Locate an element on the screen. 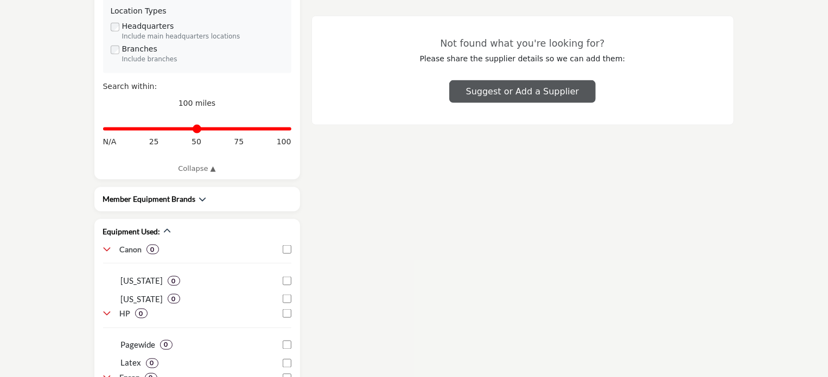 Image resolution: width=828 pixels, height=377 pixels. div: 0 Results For Pagewide is located at coordinates (166, 345).